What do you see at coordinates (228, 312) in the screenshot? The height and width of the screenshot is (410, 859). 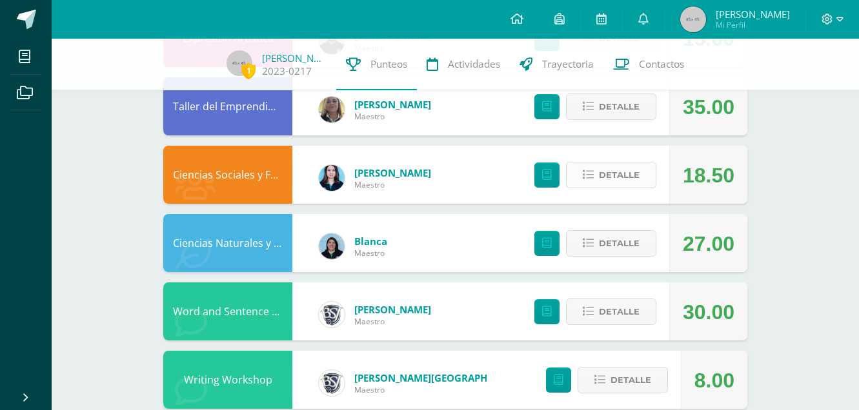 I see `div: Word and Sentence Study` at bounding box center [228, 312].